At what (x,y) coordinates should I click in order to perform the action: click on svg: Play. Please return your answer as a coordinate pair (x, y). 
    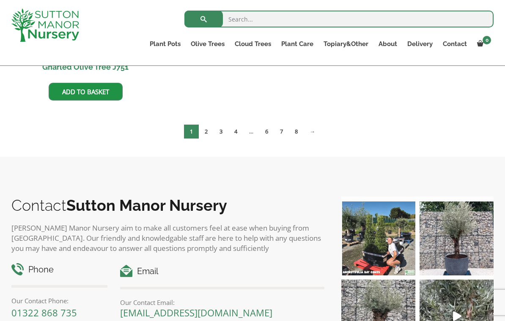
    Looking at the image, I should click on (457, 316).